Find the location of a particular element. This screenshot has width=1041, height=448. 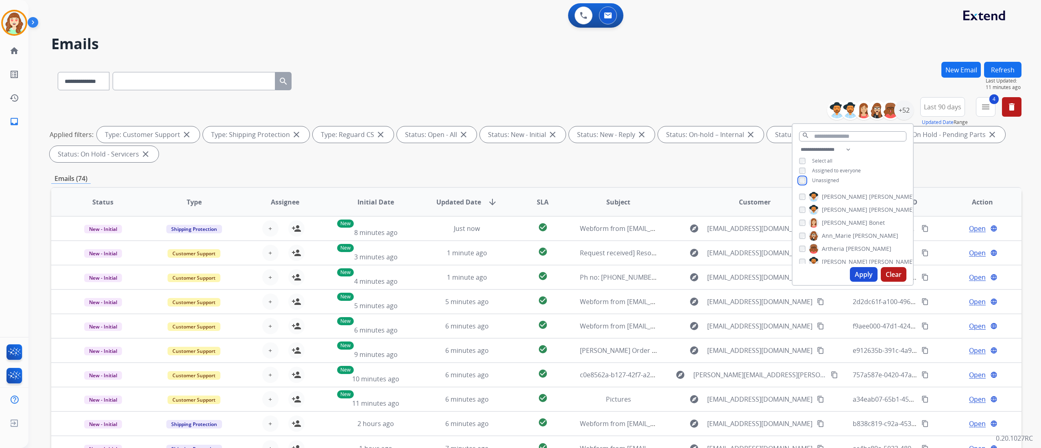

span: Range is located at coordinates (945, 122).